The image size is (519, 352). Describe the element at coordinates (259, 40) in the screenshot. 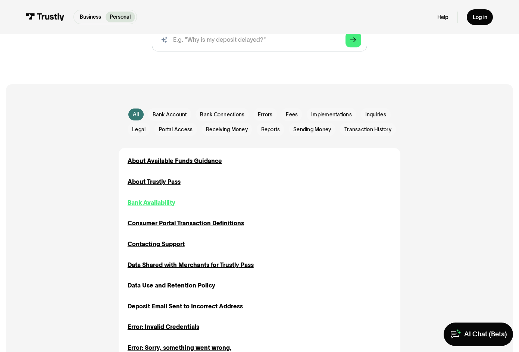

I see `input: search` at that location.